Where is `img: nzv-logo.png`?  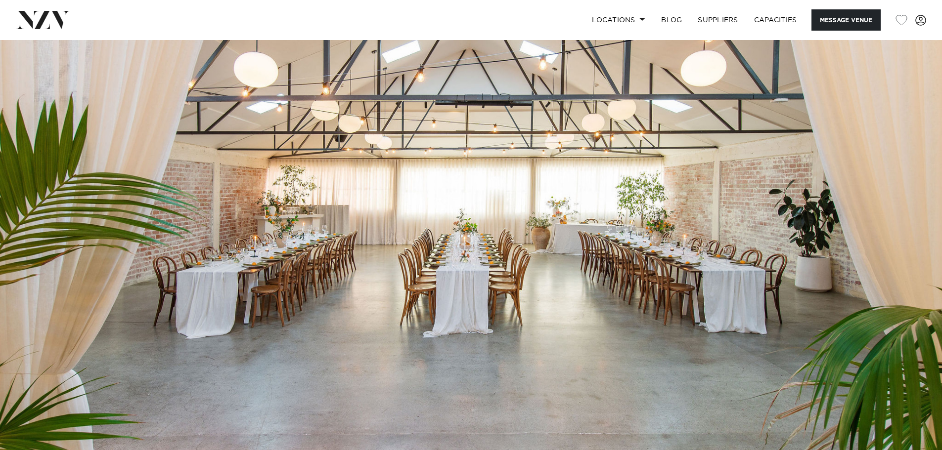
img: nzv-logo.png is located at coordinates (43, 20).